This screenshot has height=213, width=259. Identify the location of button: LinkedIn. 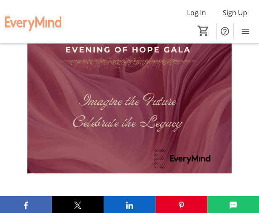
(130, 204).